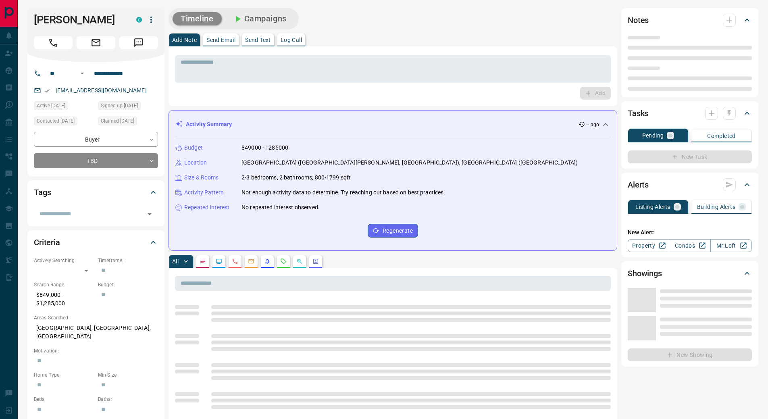 The image size is (768, 419). I want to click on button: Timeline, so click(197, 19).